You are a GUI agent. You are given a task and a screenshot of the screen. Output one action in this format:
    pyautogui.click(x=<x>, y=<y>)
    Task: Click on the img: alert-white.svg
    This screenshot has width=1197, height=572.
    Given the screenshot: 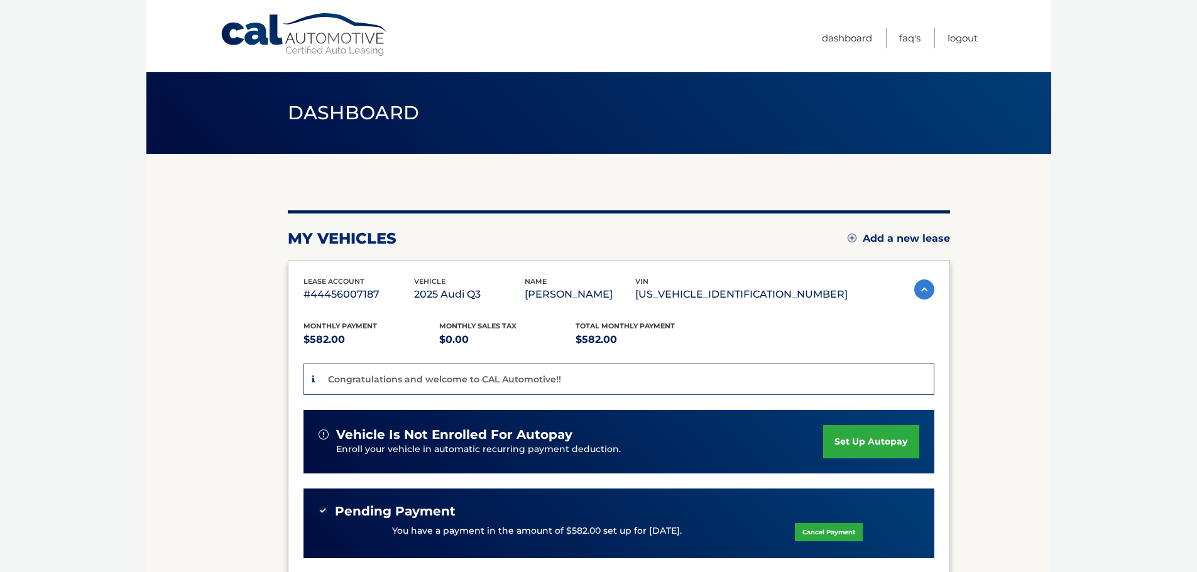 What is the action you would take?
    pyautogui.click(x=324, y=435)
    